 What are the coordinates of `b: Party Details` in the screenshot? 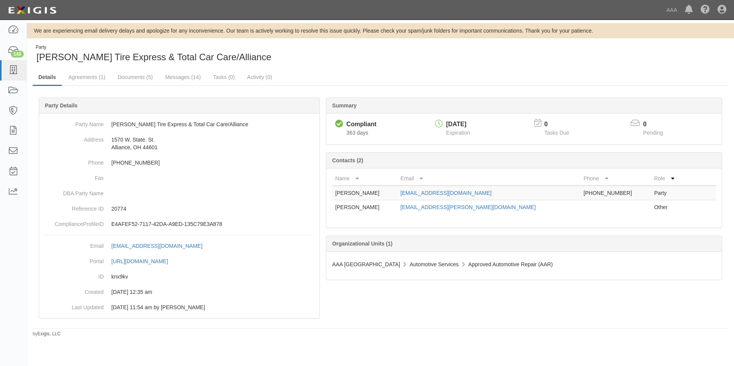 It's located at (61, 106).